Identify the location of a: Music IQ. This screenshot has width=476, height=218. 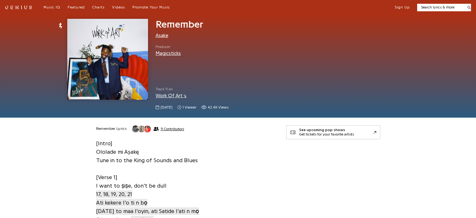
(52, 8).